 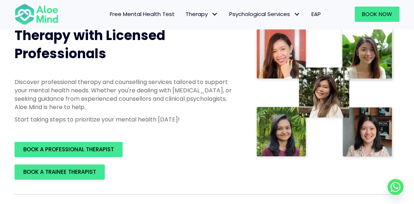 I want to click on a: Psychological ServicesPsychological Services: submenu, so click(x=265, y=14).